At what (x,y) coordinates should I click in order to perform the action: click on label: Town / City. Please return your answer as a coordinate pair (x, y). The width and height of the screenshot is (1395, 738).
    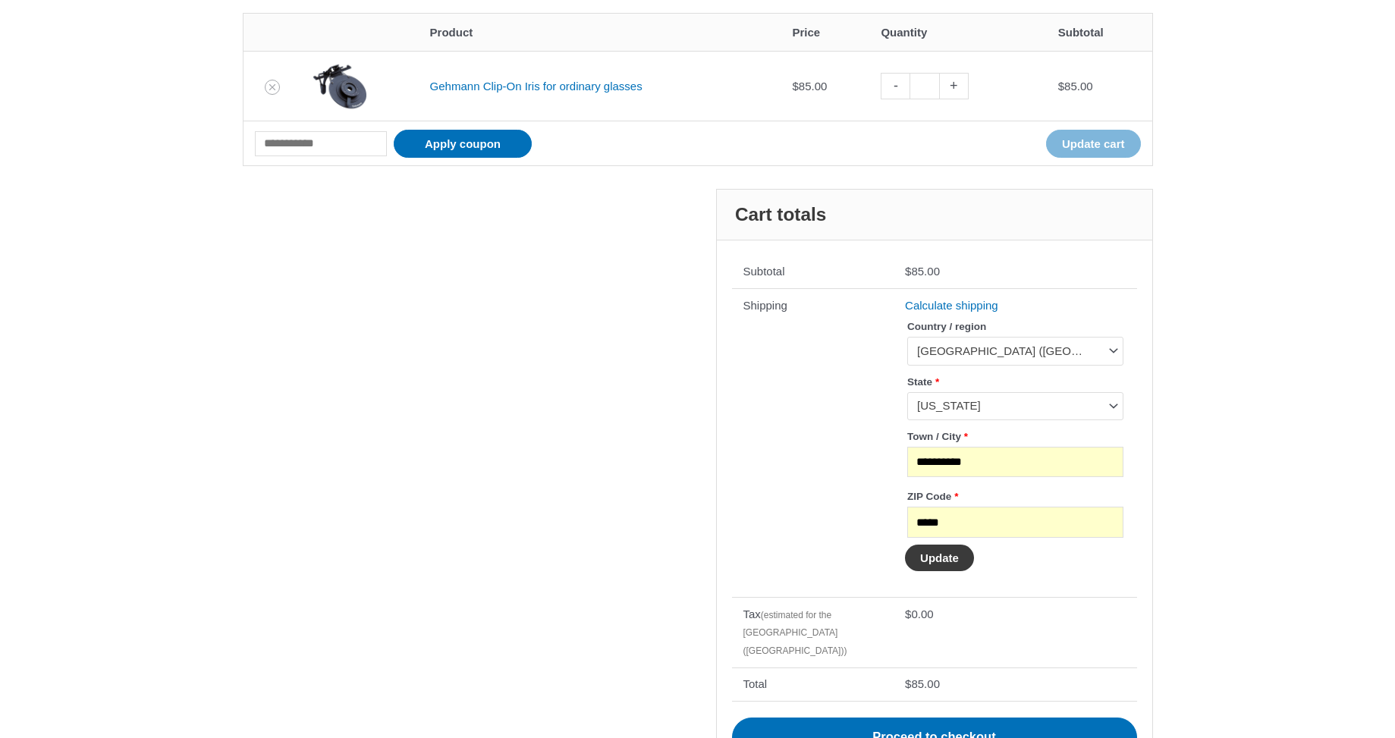
    Looking at the image, I should click on (1015, 436).